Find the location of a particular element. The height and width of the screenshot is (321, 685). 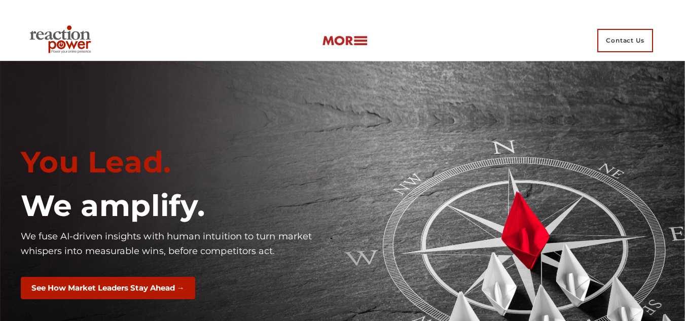

button: See How Market Leaders Stay Ahead → is located at coordinates (108, 288).